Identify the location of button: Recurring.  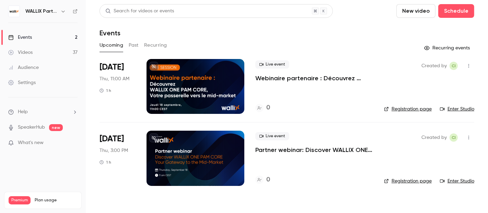
(155, 45).